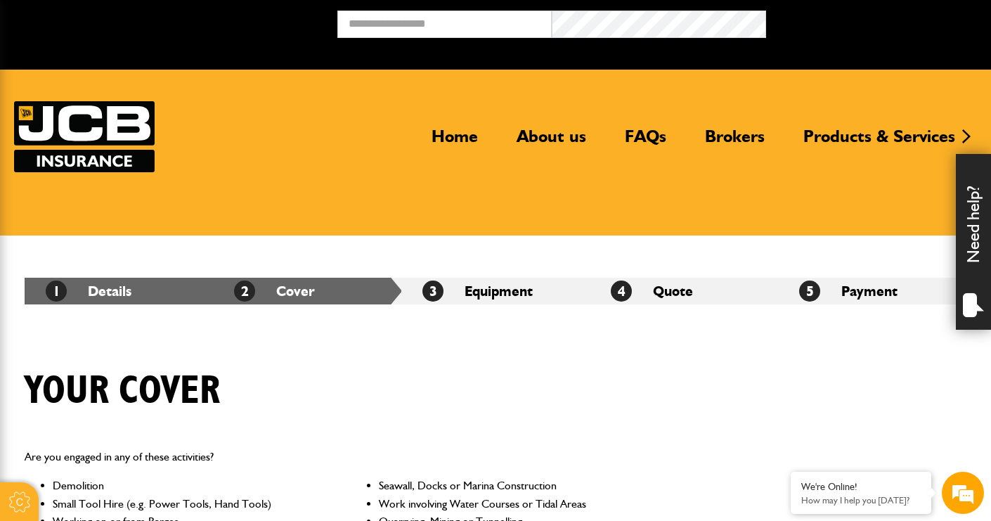 Image resolution: width=991 pixels, height=521 pixels. Describe the element at coordinates (512, 504) in the screenshot. I see `li: Work involving Water Courses or Tidal Areas` at that location.